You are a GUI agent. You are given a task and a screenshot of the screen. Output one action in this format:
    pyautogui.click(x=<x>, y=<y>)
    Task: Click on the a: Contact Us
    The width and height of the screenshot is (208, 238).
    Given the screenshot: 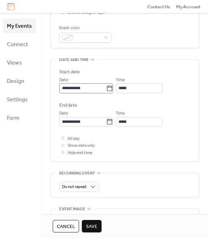 What is the action you would take?
    pyautogui.click(x=159, y=7)
    